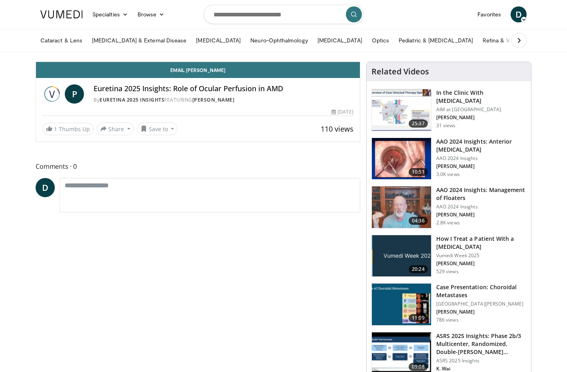 The width and height of the screenshot is (567, 372). I want to click on a: Favorites, so click(489, 14).